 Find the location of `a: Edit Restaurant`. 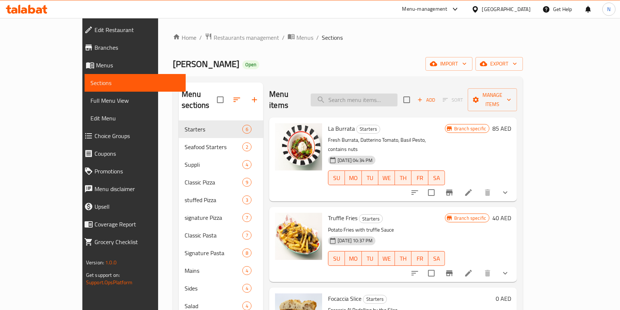

a: Edit Restaurant is located at coordinates (132, 30).